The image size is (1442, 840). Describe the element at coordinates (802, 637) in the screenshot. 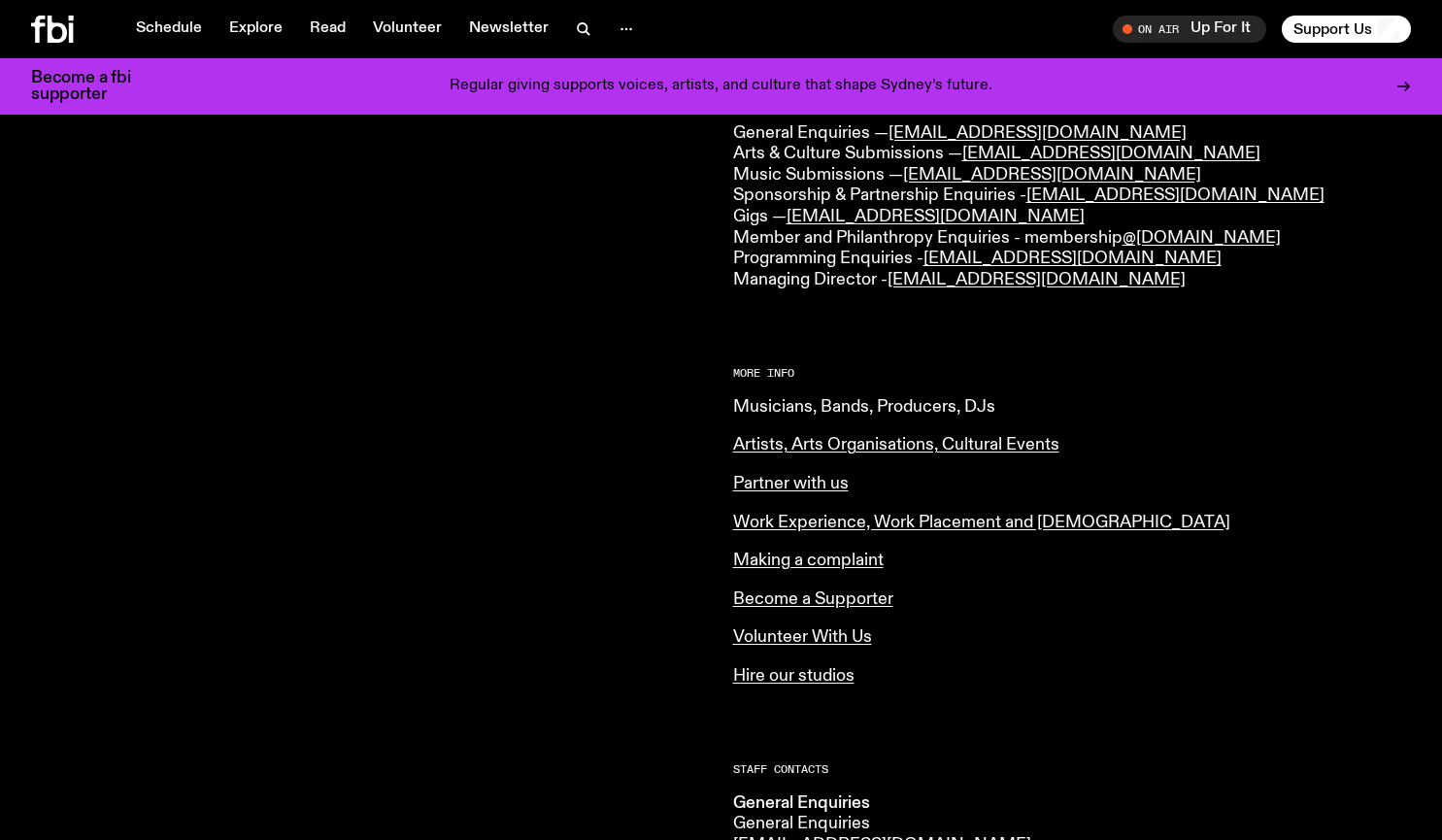

I see `a: Volunteer With Us` at that location.